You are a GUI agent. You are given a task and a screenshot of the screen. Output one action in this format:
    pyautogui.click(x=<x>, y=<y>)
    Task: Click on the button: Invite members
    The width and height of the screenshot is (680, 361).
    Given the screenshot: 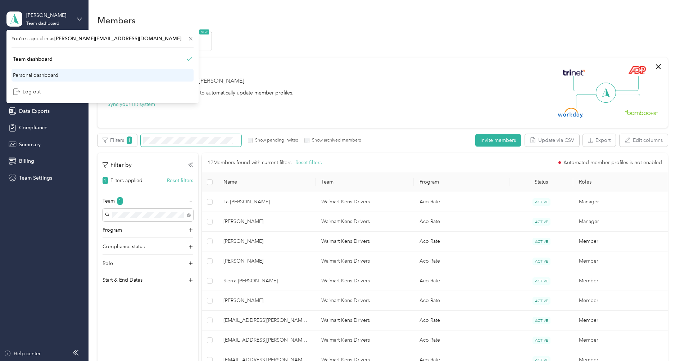 What is the action you would take?
    pyautogui.click(x=498, y=140)
    